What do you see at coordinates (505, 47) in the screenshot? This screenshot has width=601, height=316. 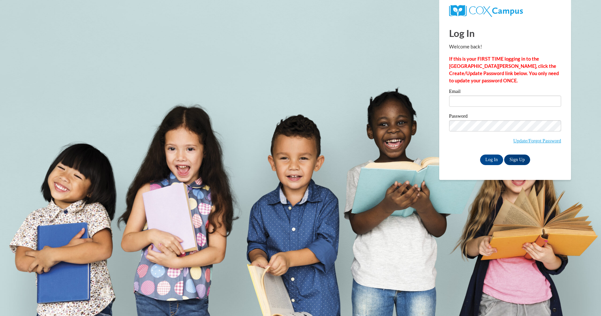 I see `p: Welcome back!` at bounding box center [505, 47].